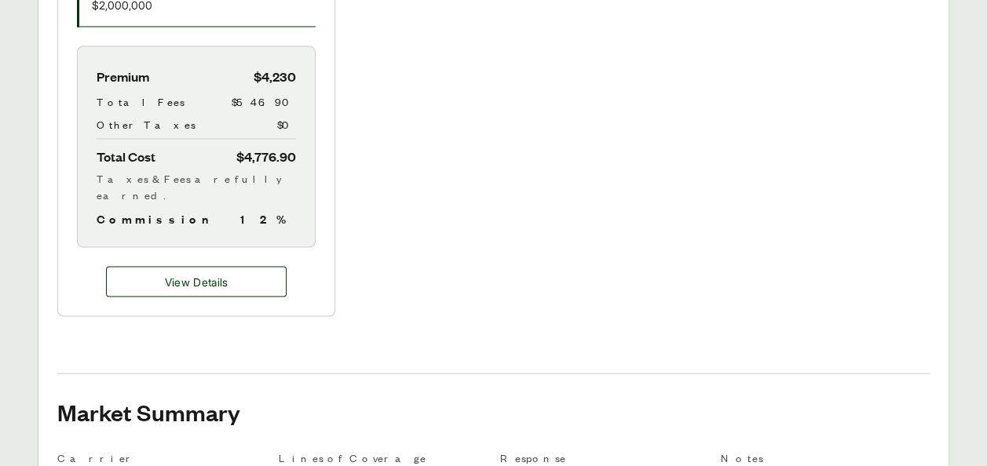 This screenshot has width=987, height=466. I want to click on span: $0, so click(287, 123).